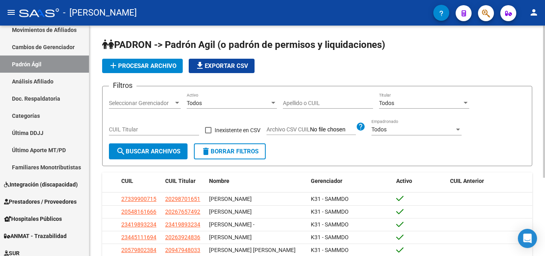  What do you see at coordinates (35, 236) in the screenshot?
I see `span: ANMAT - Trazabilidad` at bounding box center [35, 236].